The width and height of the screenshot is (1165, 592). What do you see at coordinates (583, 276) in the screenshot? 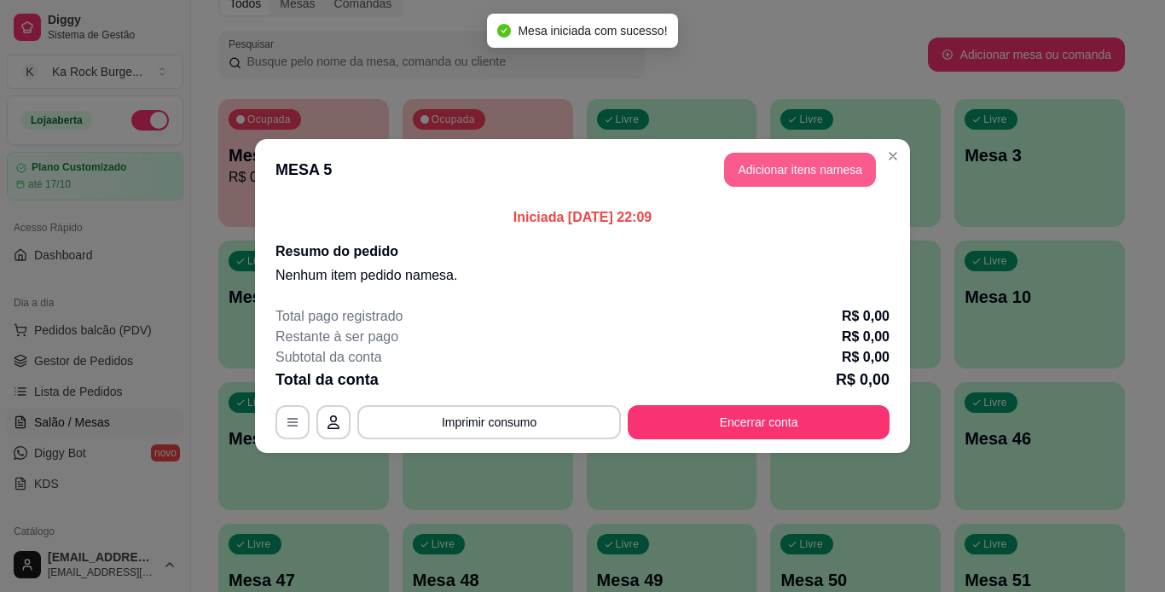
I see `p: Nenhum item pedido na mesa .` at bounding box center [583, 276].